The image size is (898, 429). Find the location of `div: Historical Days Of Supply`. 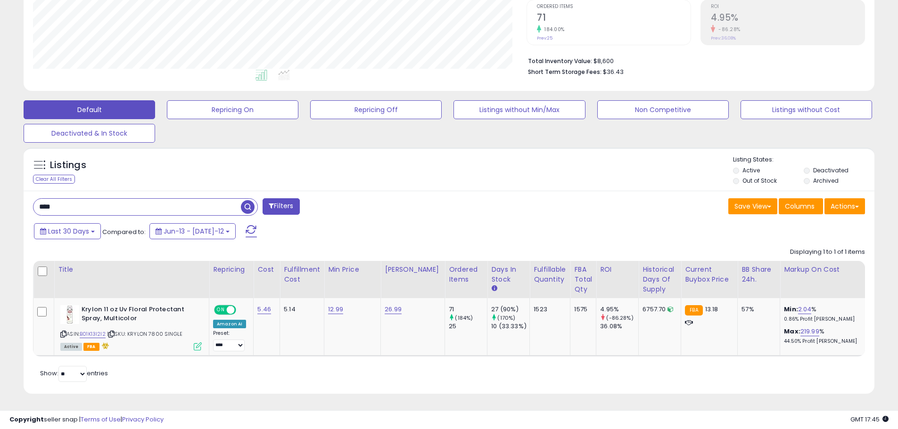

div: Historical Days Of Supply is located at coordinates (659, 279).